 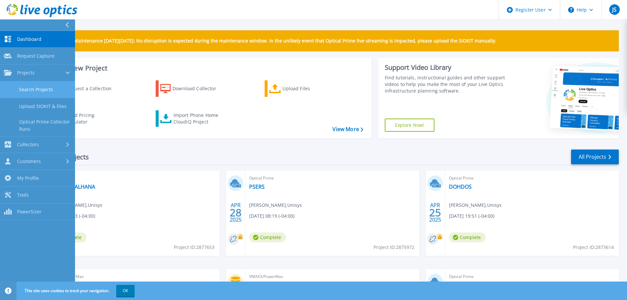 What do you see at coordinates (28, 178) in the screenshot?
I see `span: My Profile` at bounding box center [28, 178].